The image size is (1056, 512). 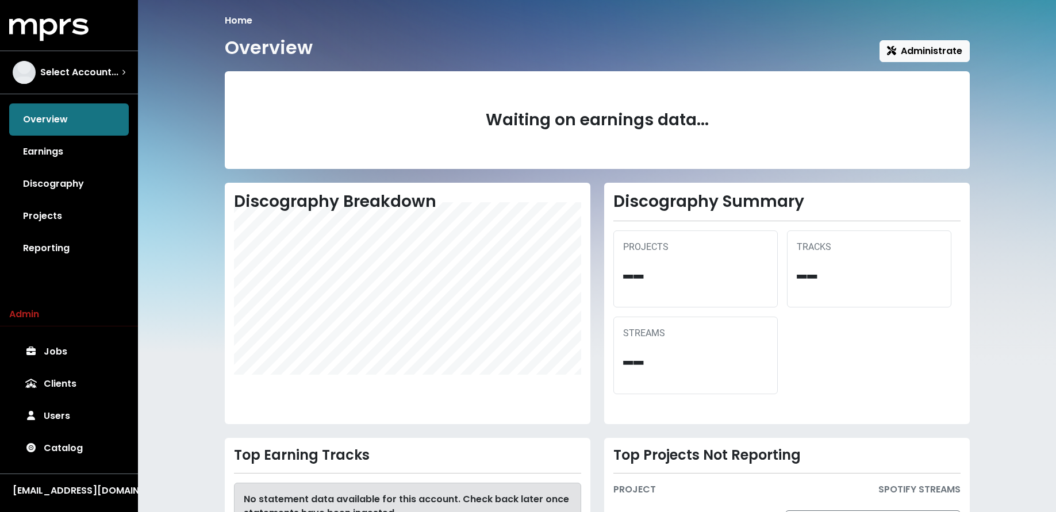 I want to click on span: Administrate, so click(x=924, y=51).